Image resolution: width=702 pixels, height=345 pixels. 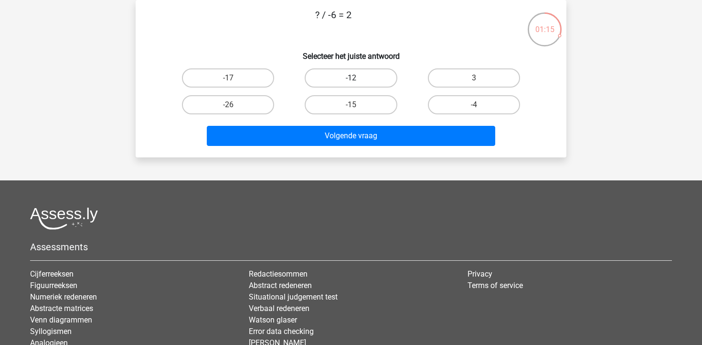 What do you see at coordinates (62, 308) in the screenshot?
I see `a: Abstracte matrices` at bounding box center [62, 308].